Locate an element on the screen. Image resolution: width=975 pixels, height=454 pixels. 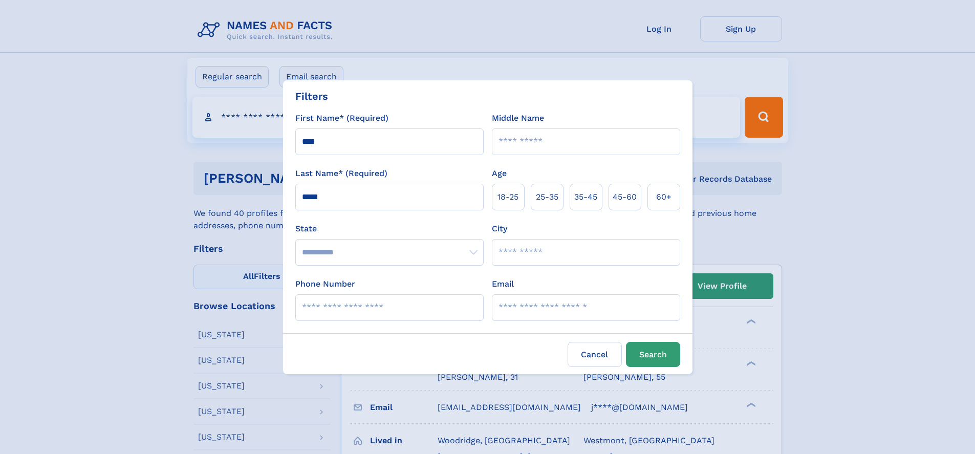
label: Email is located at coordinates (502, 284).